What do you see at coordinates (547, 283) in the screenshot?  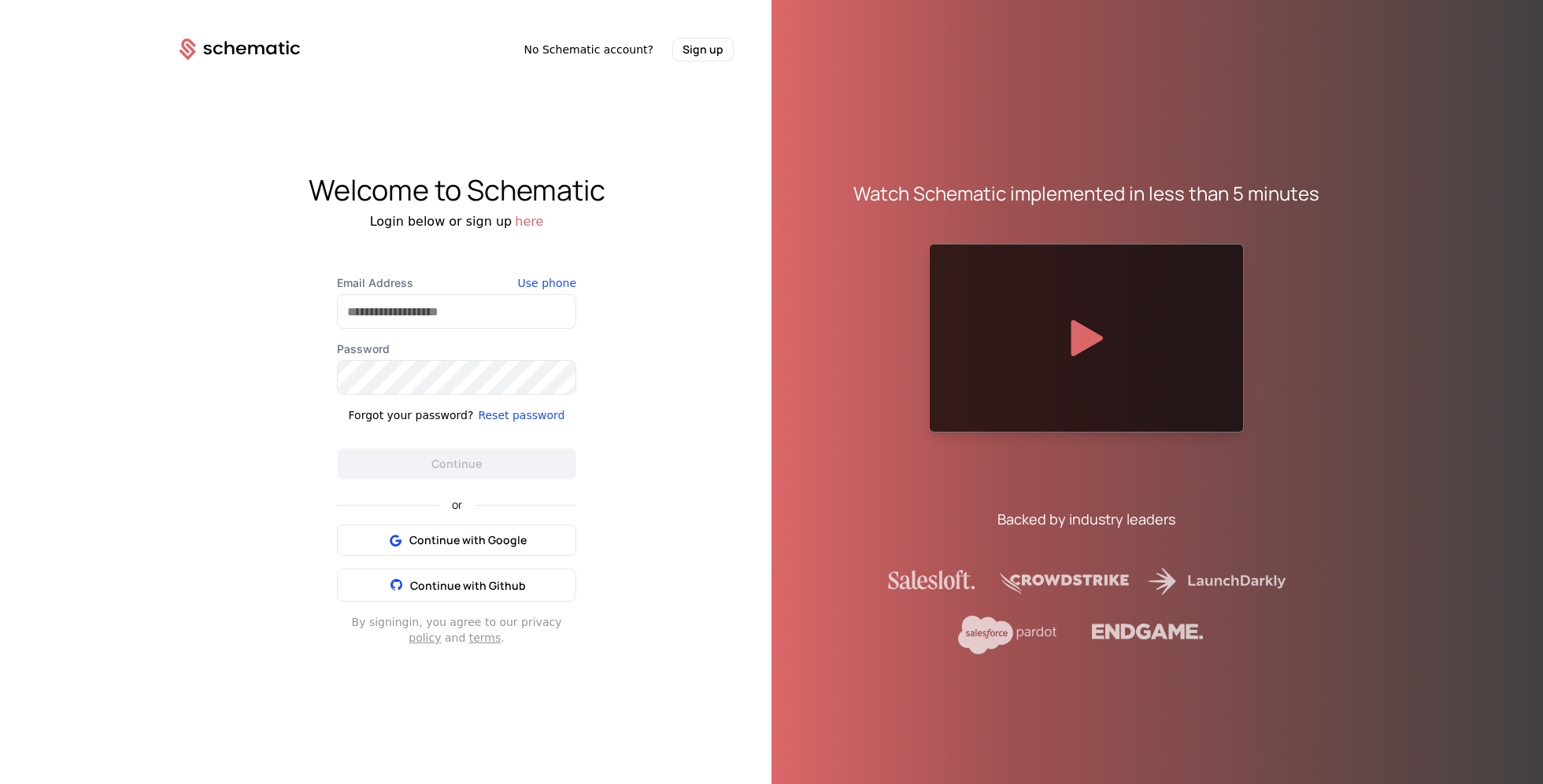 I see `button: Use phone` at bounding box center [547, 283].